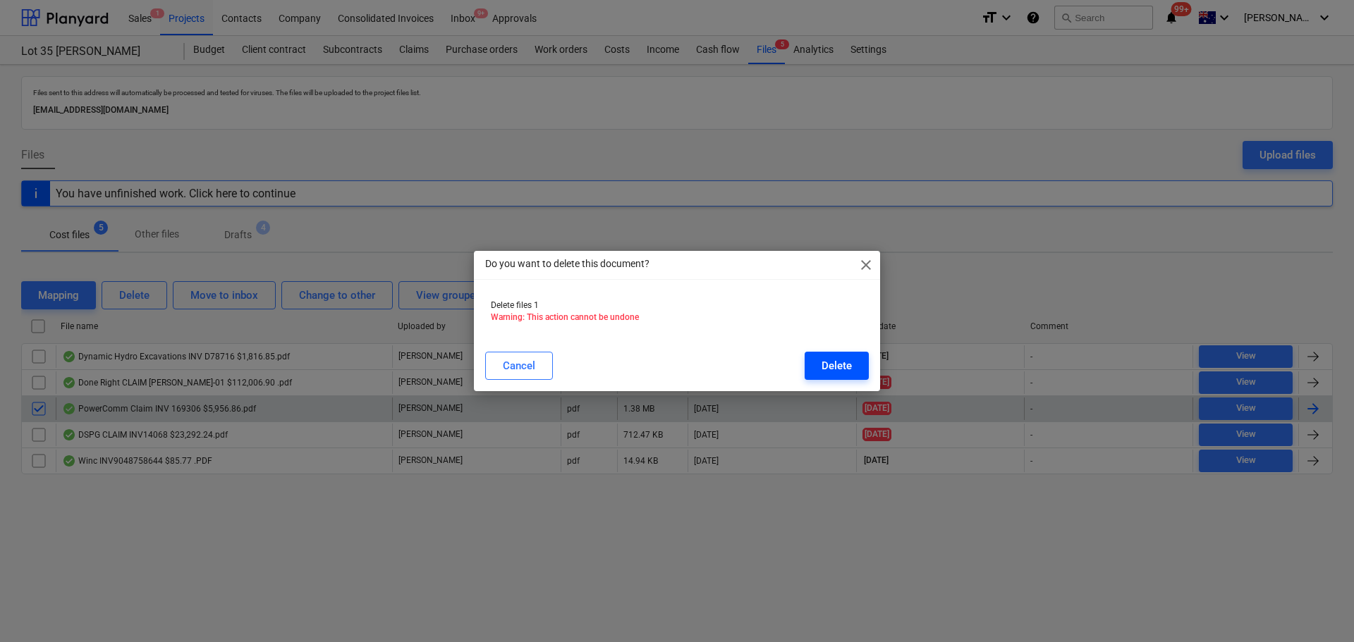  What do you see at coordinates (567, 264) in the screenshot?
I see `p: Do you want to delete this document?` at bounding box center [567, 264].